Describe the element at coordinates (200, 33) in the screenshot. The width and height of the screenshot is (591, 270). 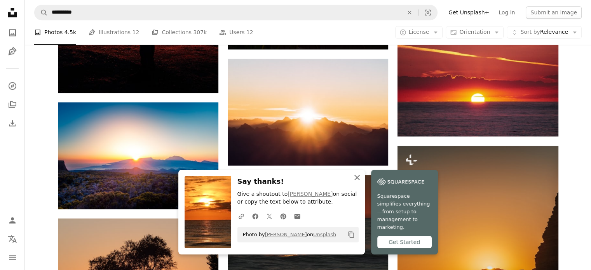
I see `span: 307k` at that location.